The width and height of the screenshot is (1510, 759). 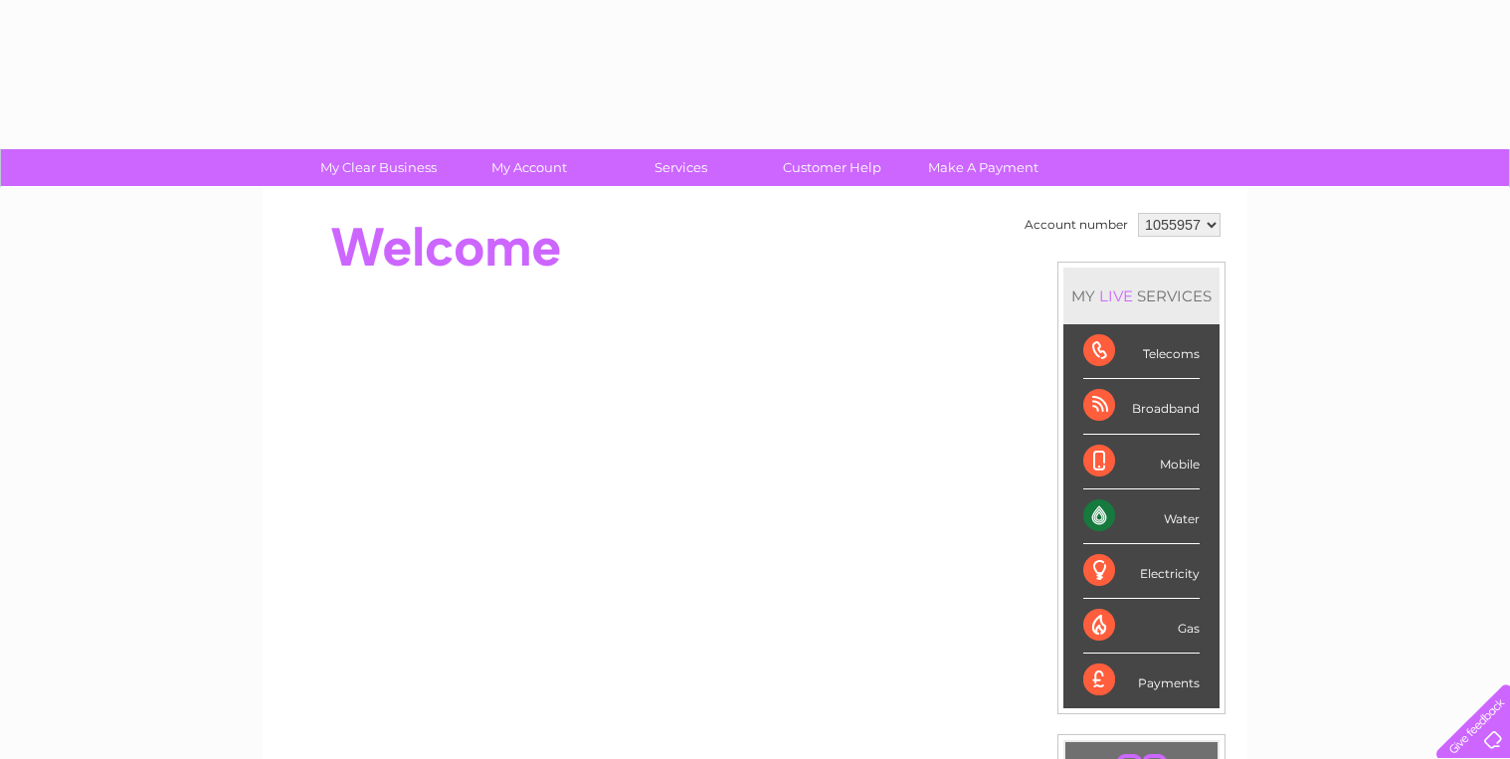 I want to click on div: LIVE, so click(x=1116, y=295).